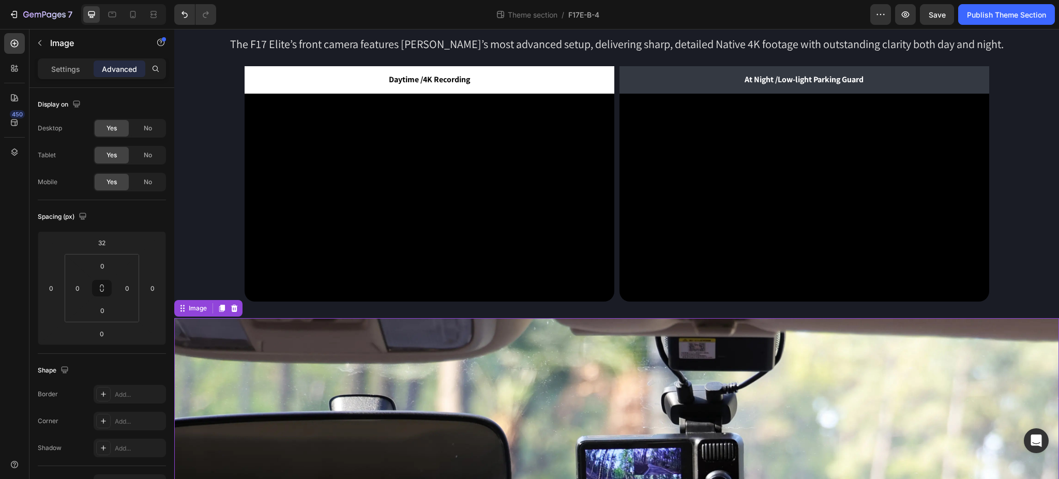 The width and height of the screenshot is (1059, 479). What do you see at coordinates (1007, 14) in the screenshot?
I see `button: Publish Theme Section` at bounding box center [1007, 14].